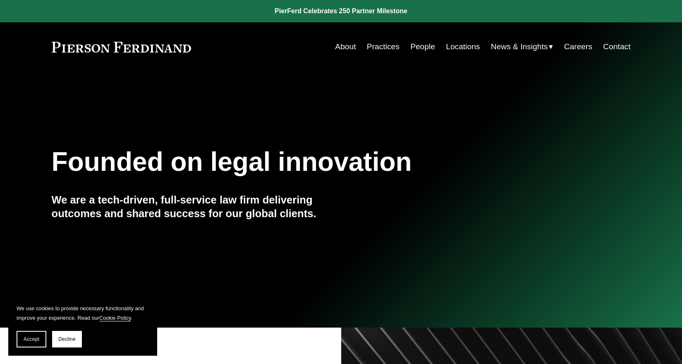  I want to click on a: folder dropdown, so click(522, 47).